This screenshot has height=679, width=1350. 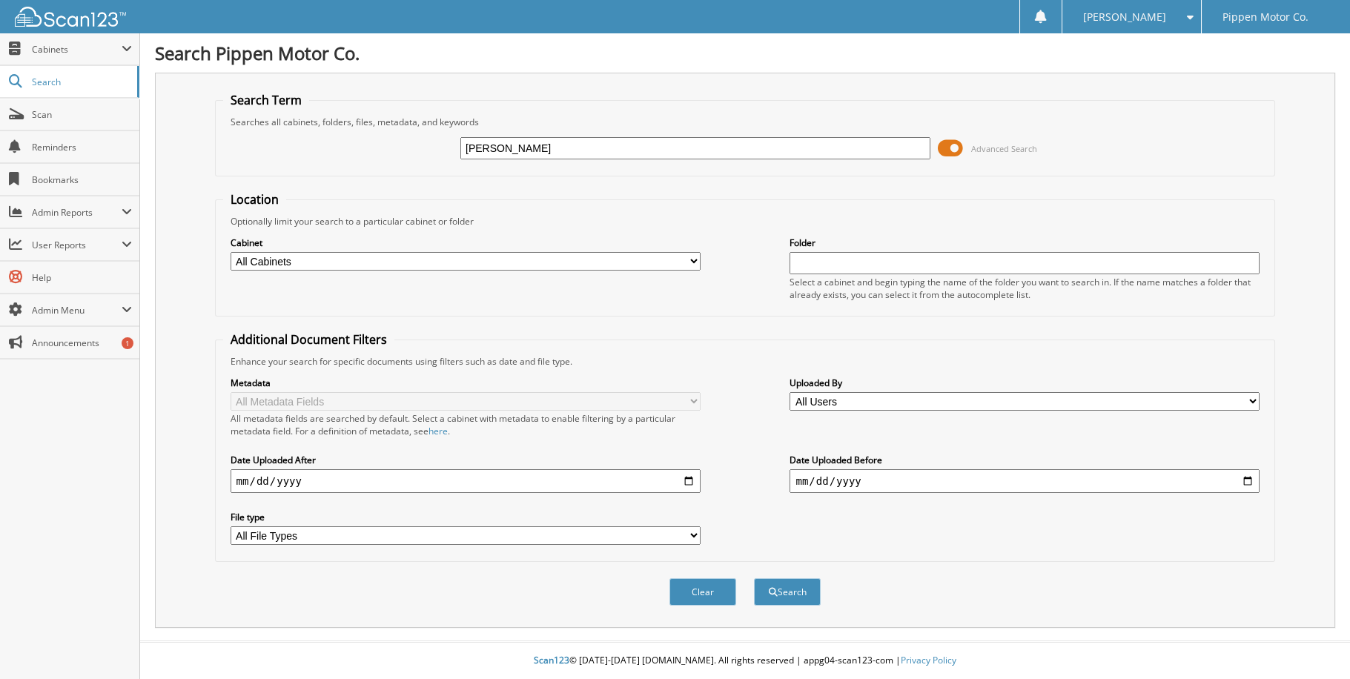 What do you see at coordinates (82, 179) in the screenshot?
I see `span: Bookmarks` at bounding box center [82, 179].